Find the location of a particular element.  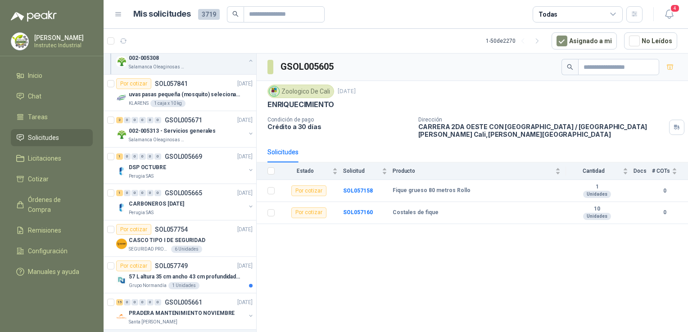

div: Unidades is located at coordinates (597, 217).